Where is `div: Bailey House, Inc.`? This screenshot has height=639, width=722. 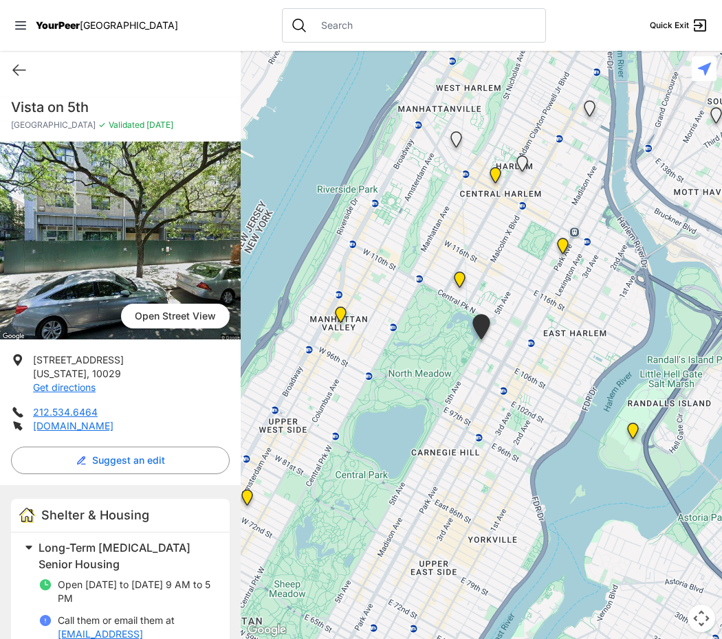 div: Bailey House, Inc. is located at coordinates (562, 249).